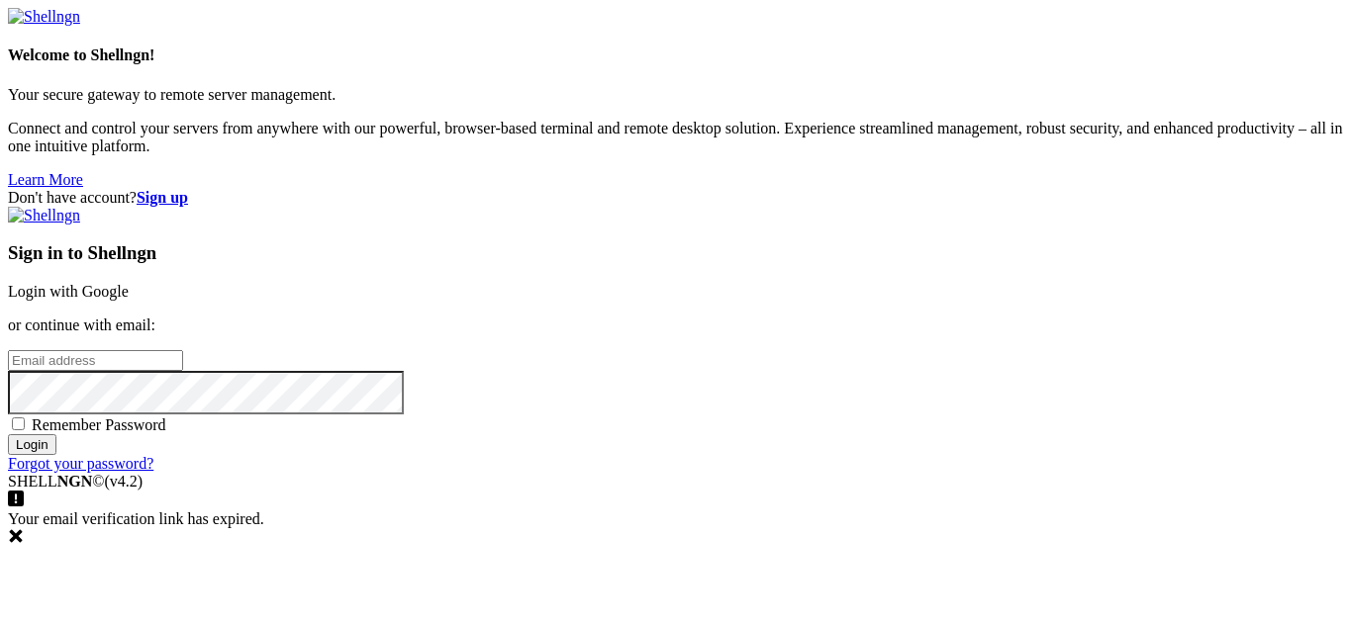  Describe the element at coordinates (676, 138) in the screenshot. I see `p: Connect and control your servers from anywhere with our powerful, browser-based terminal and remo...` at that location.